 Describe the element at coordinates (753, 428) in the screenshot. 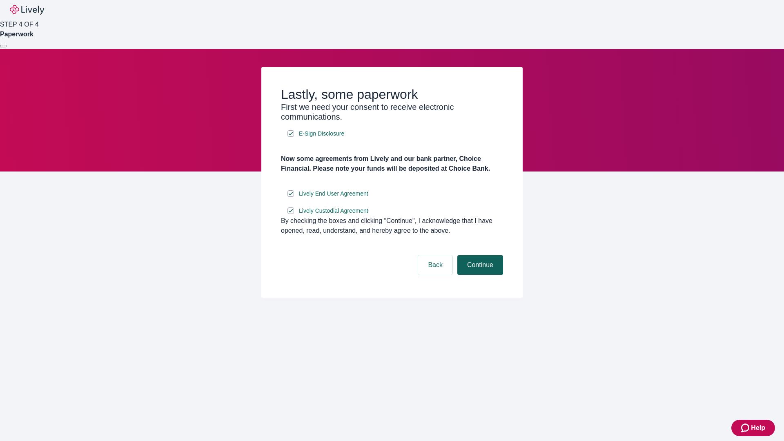

I see `button: Zendesk support iconHelp` at that location.